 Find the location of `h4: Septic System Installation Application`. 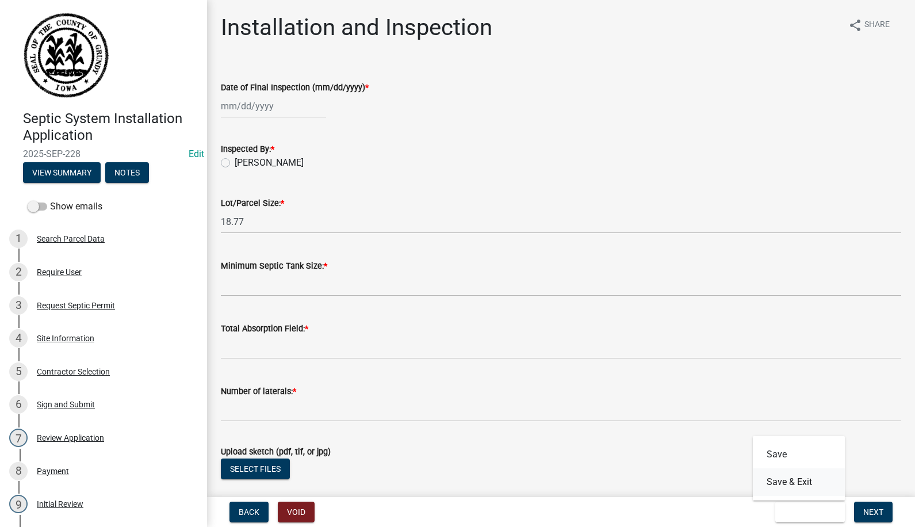

h4: Septic System Installation Application is located at coordinates (110, 127).